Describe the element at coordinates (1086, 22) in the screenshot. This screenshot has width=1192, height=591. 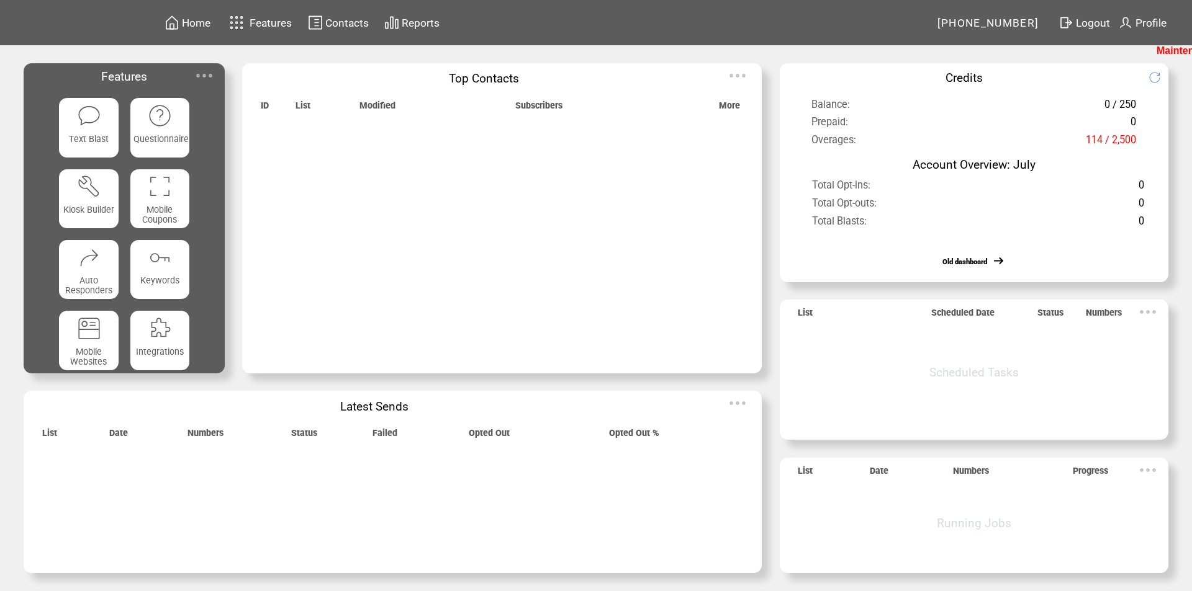
I see `a: Logout` at that location.